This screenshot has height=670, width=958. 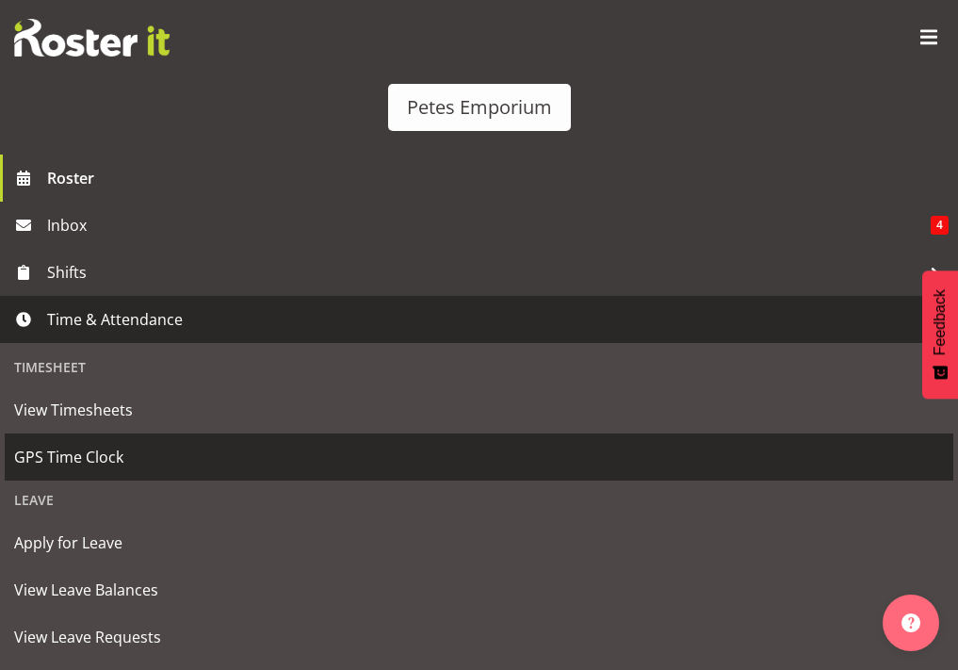 I want to click on span: Time & Attendance, so click(x=483, y=319).